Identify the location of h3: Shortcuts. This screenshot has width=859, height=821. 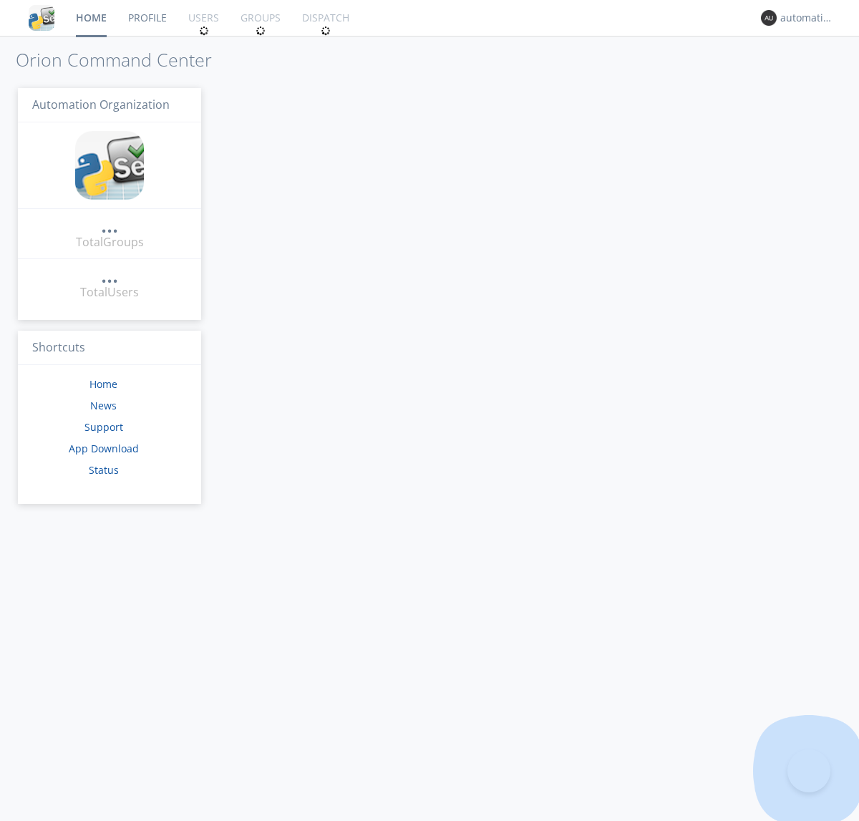
(110, 348).